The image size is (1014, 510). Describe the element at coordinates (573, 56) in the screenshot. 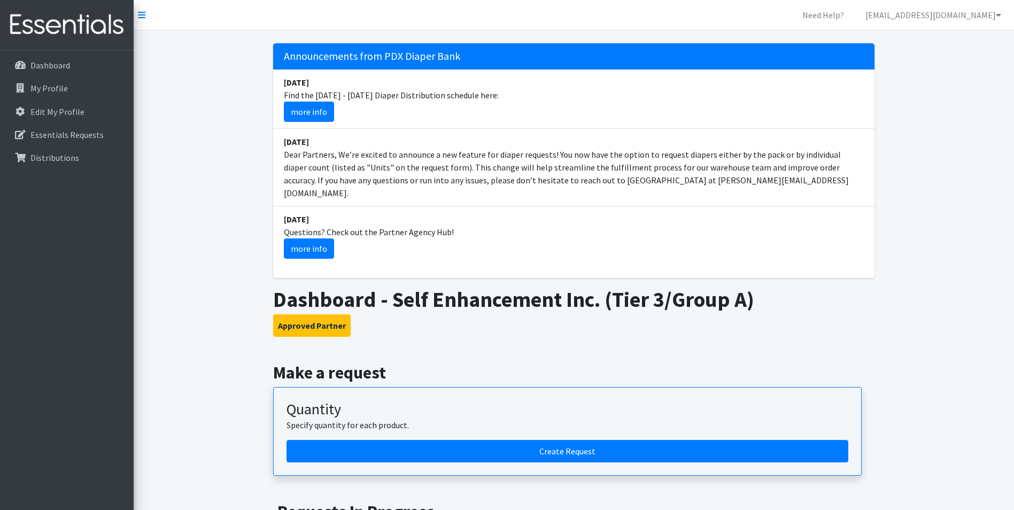

I see `h5: Announcements from PDX Diaper Bank` at that location.